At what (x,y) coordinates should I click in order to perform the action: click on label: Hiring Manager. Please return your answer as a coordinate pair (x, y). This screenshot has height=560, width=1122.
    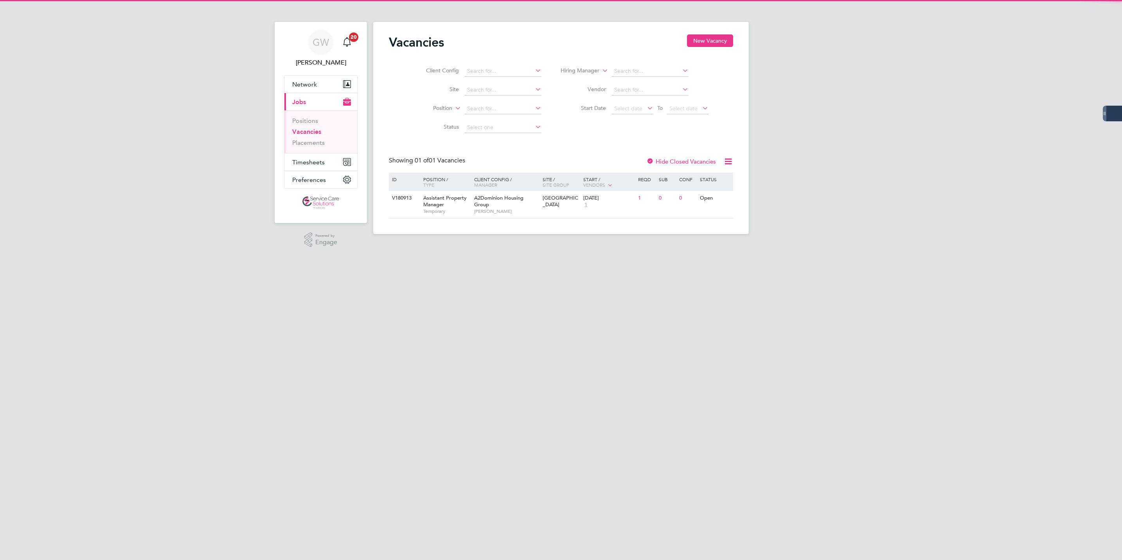
    Looking at the image, I should click on (577, 71).